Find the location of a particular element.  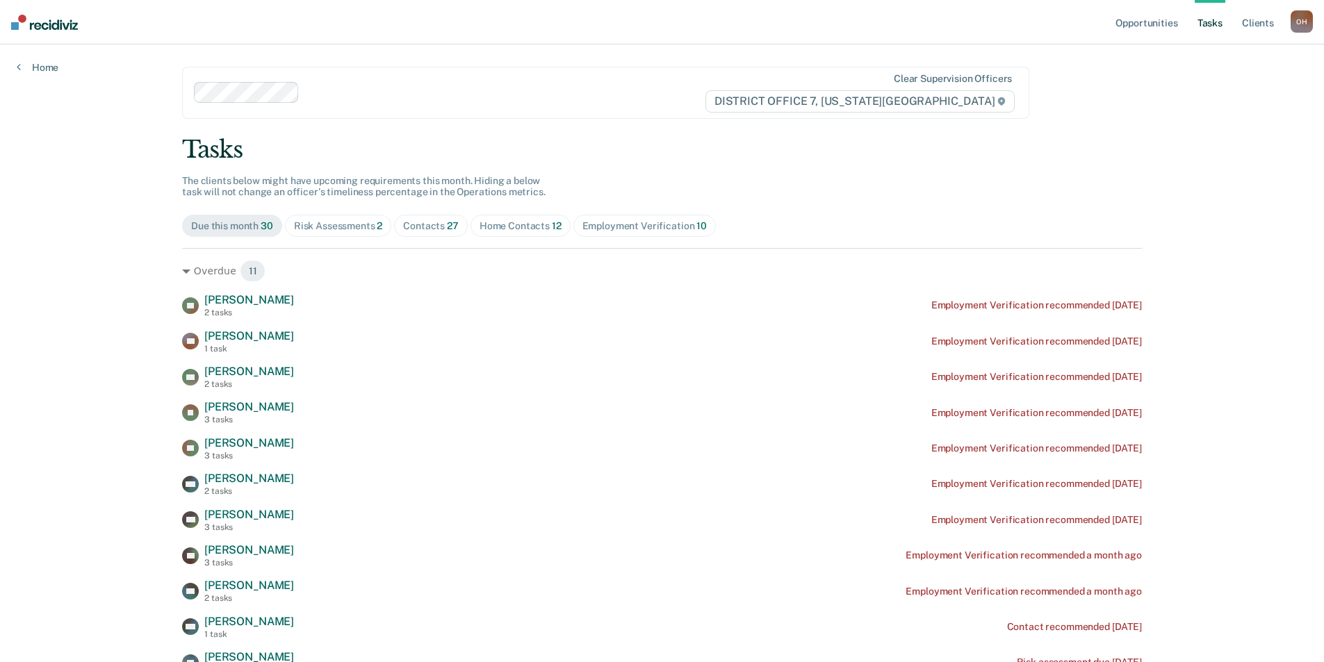

span: 2 is located at coordinates (379, 226).